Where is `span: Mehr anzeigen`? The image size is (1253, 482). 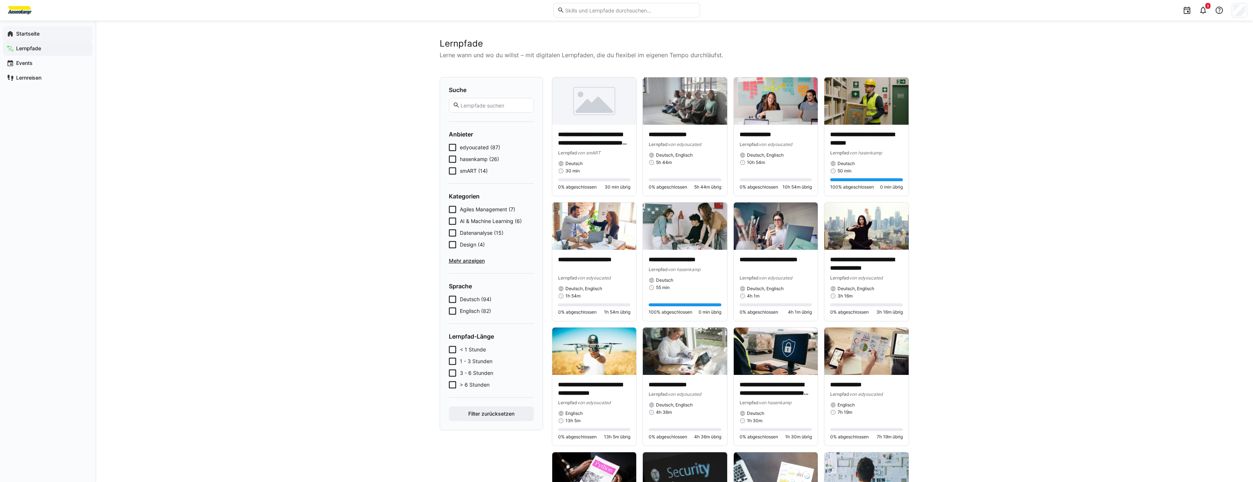 span: Mehr anzeigen is located at coordinates (491, 261).